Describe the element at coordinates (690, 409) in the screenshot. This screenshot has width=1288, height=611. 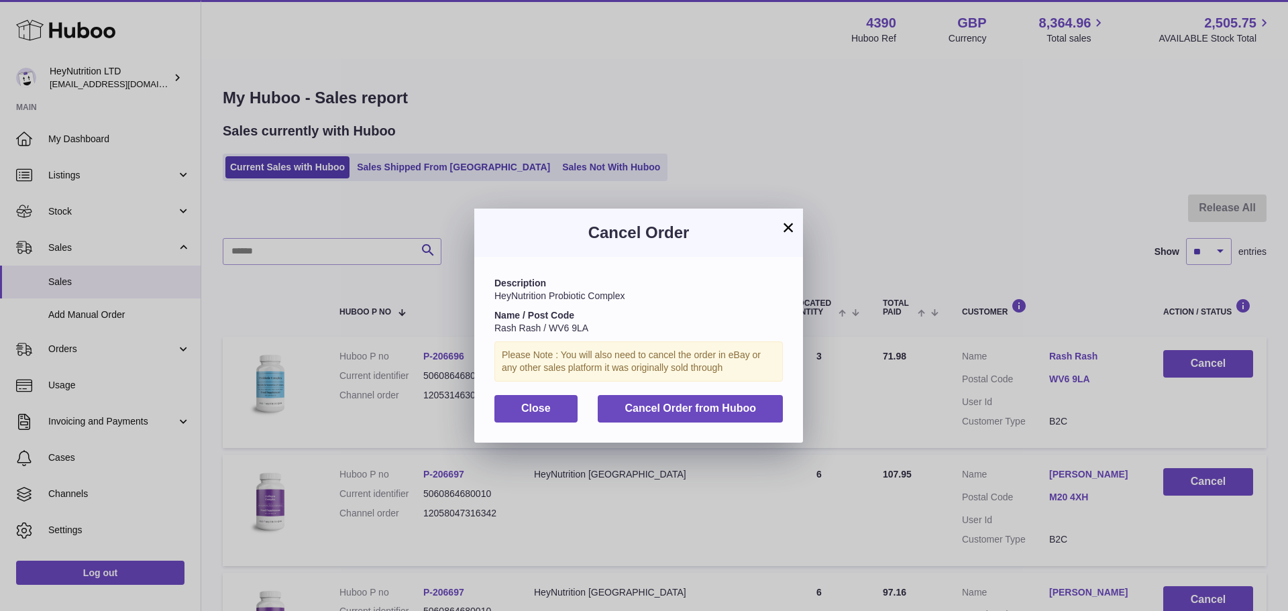
I see `button: Cancel Order from Huboo` at that location.